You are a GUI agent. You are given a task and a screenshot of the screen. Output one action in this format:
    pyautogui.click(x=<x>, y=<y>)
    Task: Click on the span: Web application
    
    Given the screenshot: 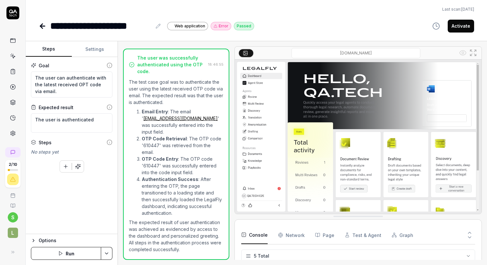 What is the action you would take?
    pyautogui.click(x=190, y=26)
    